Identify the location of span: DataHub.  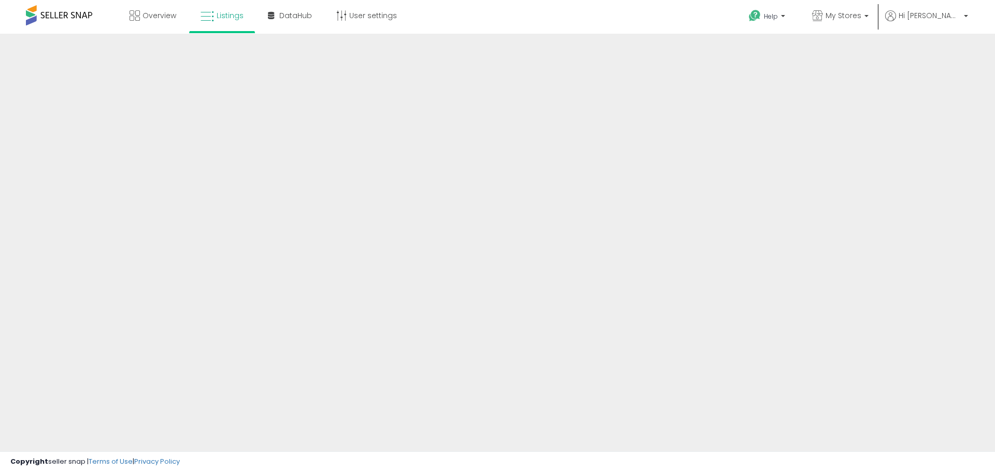
(295, 16).